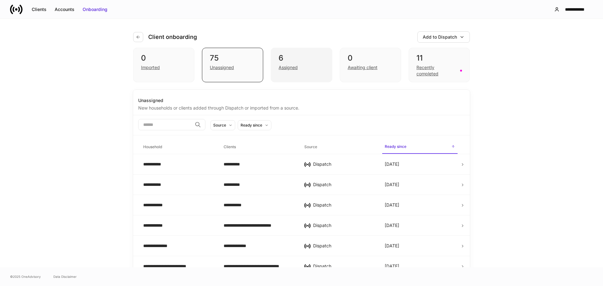 Image resolution: width=603 pixels, height=286 pixels. Describe the element at coordinates (64, 9) in the screenshot. I see `button: Accounts` at that location.